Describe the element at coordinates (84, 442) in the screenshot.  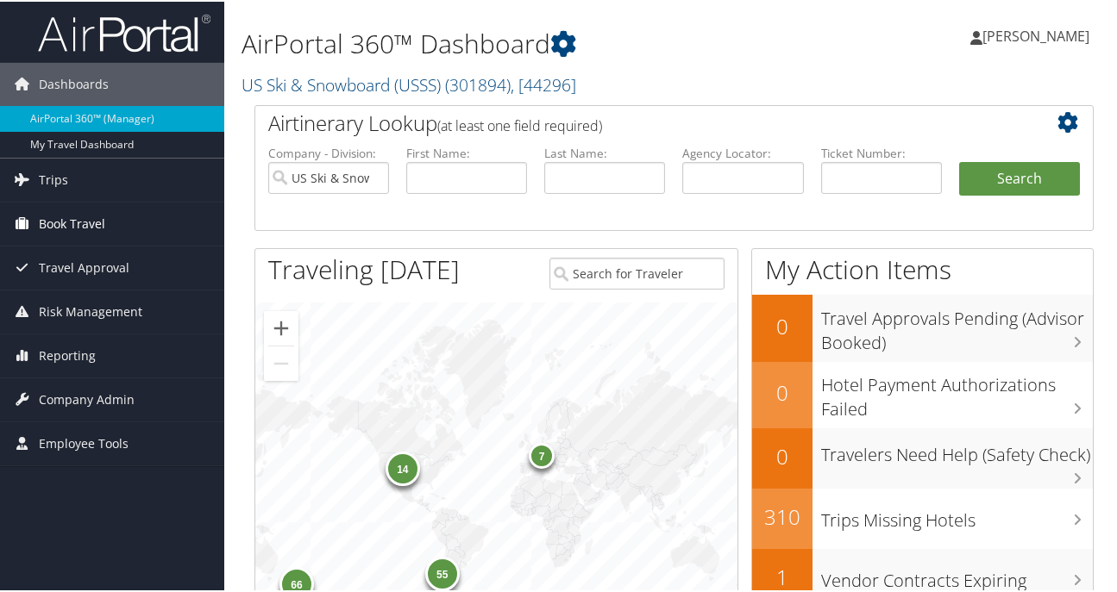
I see `span: Employee Tools` at that location.